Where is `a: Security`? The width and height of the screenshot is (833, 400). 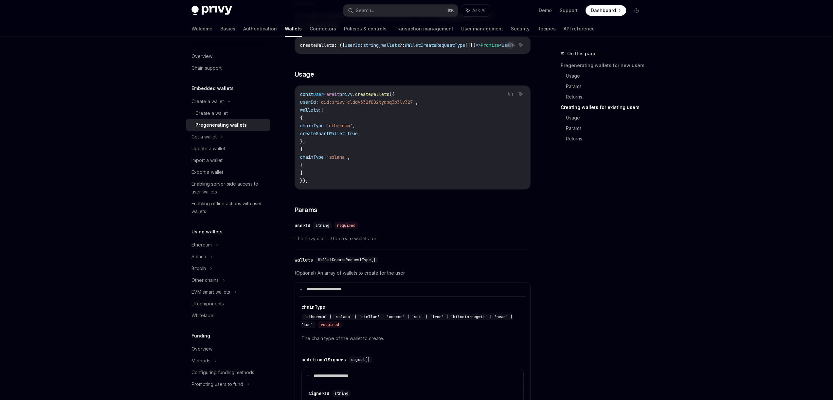
a: Security is located at coordinates (520, 29).